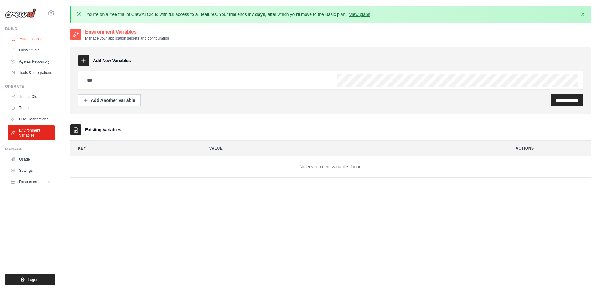 The width and height of the screenshot is (601, 290). I want to click on a: Tools & Integrations, so click(31, 73).